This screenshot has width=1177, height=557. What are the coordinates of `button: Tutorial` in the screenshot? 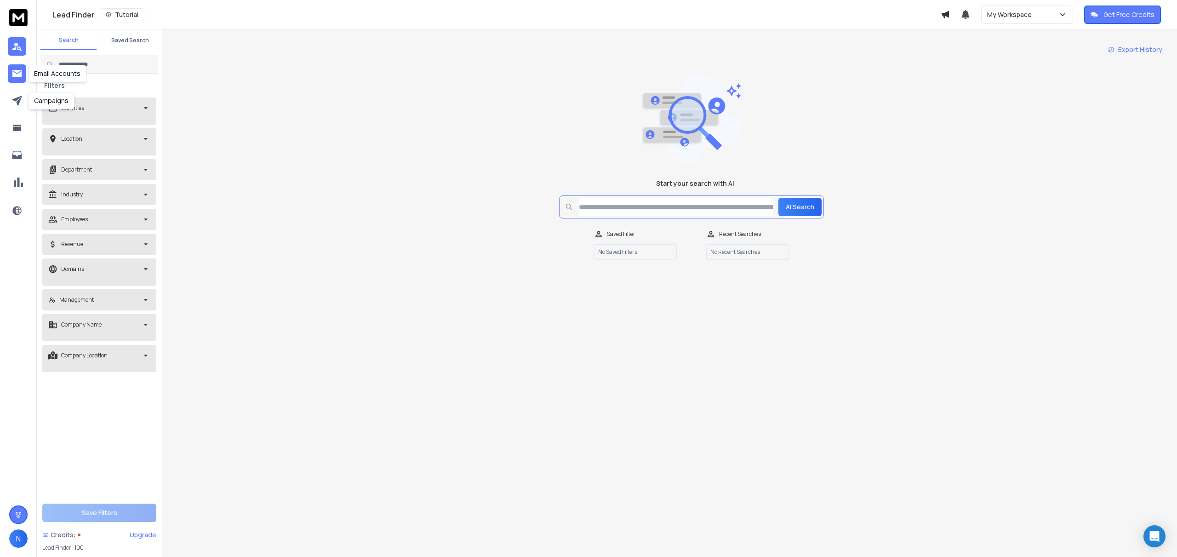 It's located at (122, 15).